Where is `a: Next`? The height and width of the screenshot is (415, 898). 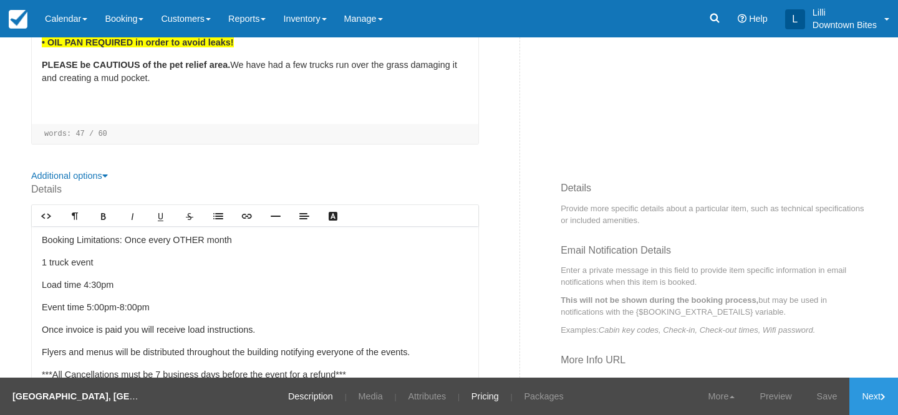
a: Next is located at coordinates (874, 397).